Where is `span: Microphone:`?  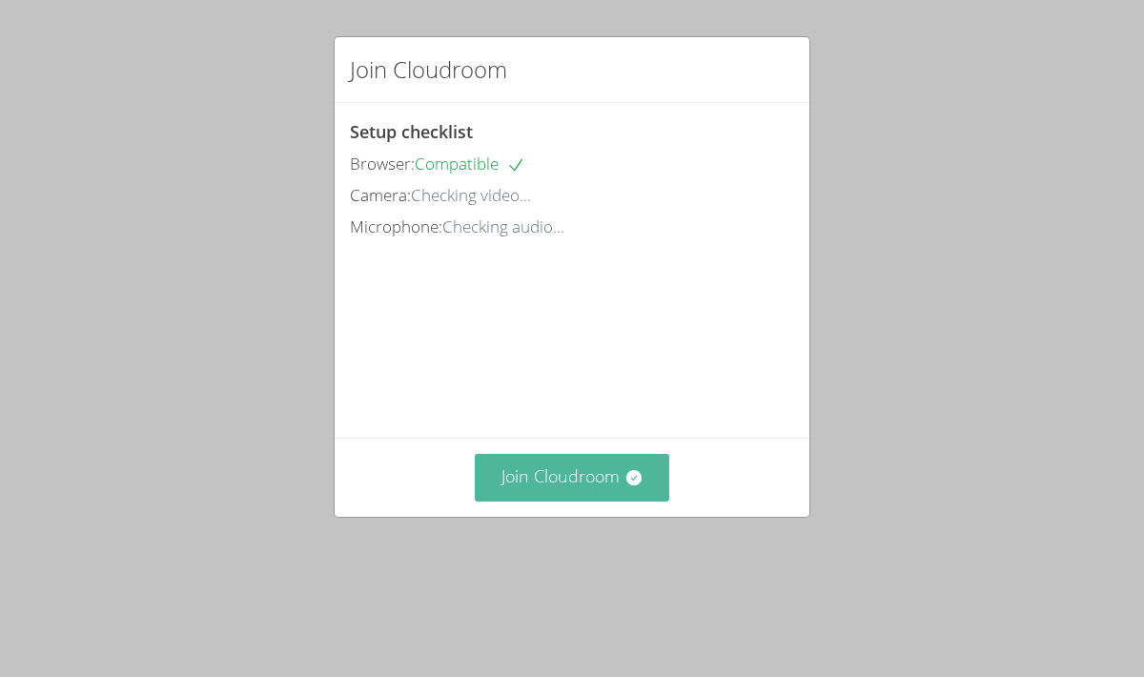
span: Microphone: is located at coordinates (396, 226).